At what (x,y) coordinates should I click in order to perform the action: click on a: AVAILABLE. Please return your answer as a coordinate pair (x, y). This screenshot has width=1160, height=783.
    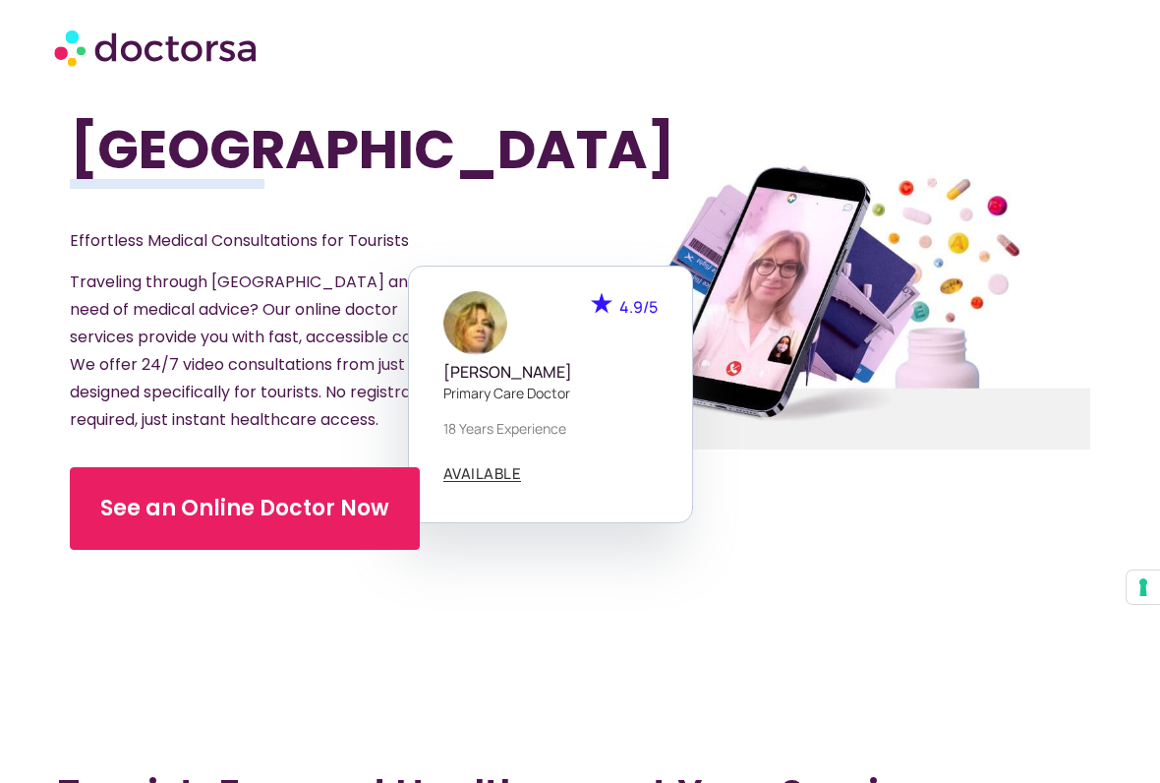
    Looking at the image, I should click on (483, 474).